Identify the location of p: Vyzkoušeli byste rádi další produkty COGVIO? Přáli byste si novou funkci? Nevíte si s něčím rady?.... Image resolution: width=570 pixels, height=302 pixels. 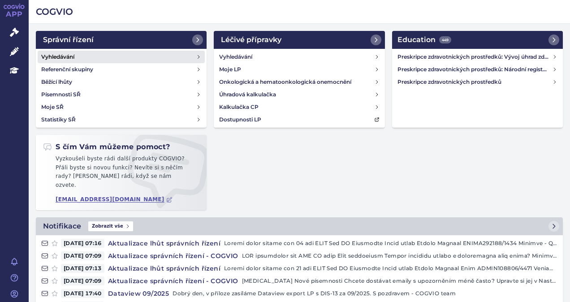
(121, 174).